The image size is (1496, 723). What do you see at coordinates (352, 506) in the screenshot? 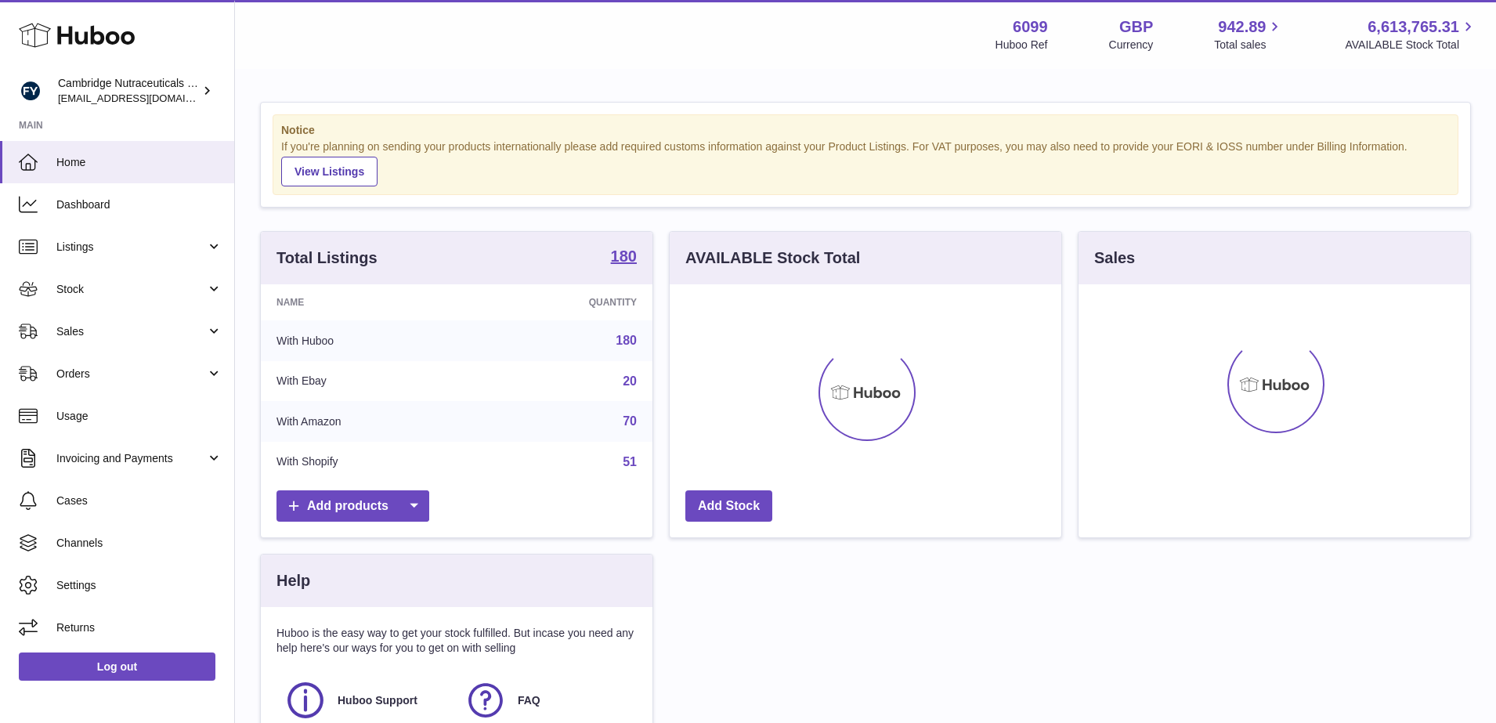
I see `a: Add products` at bounding box center [352, 506].